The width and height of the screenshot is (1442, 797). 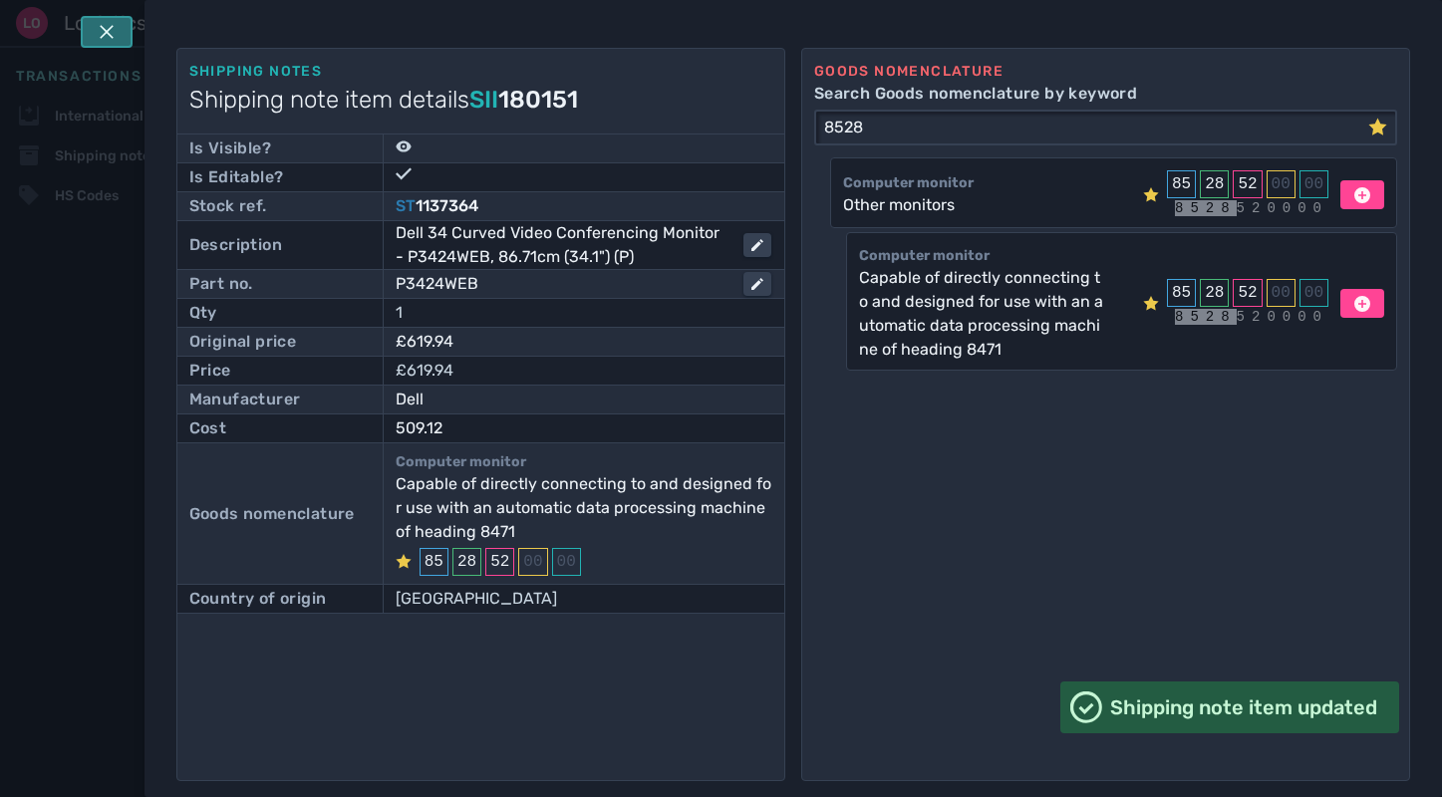 I want to click on span: 1137364, so click(x=447, y=205).